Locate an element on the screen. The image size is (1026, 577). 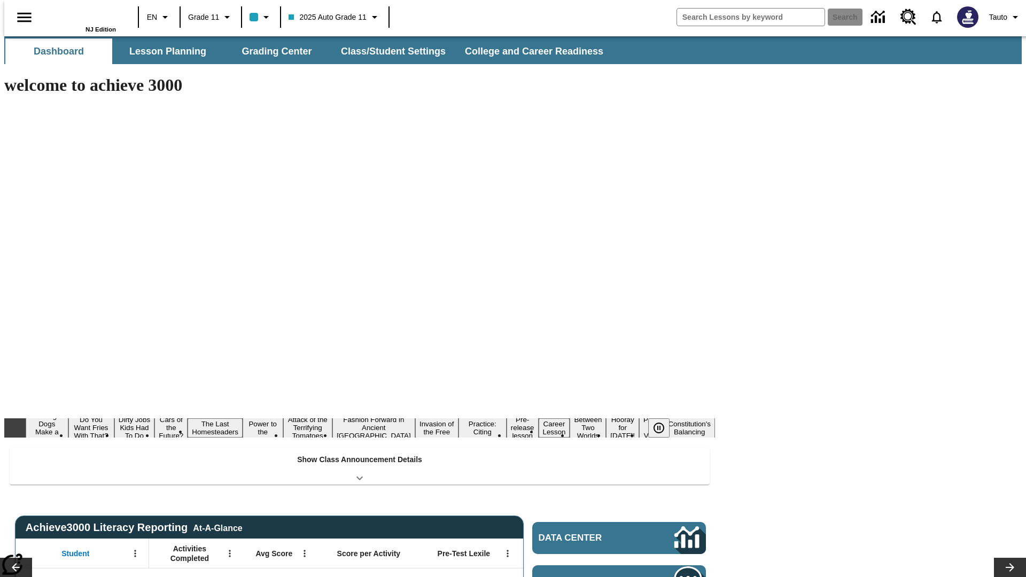
img: Avatar is located at coordinates (968, 17).